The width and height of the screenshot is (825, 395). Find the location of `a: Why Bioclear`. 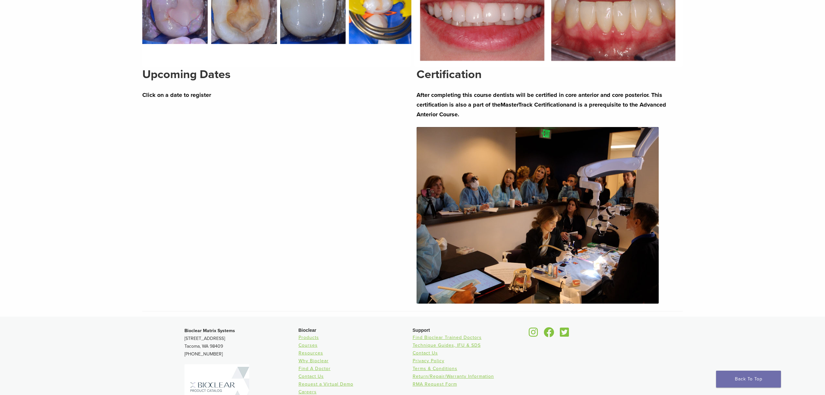

a: Why Bioclear is located at coordinates (313, 361).